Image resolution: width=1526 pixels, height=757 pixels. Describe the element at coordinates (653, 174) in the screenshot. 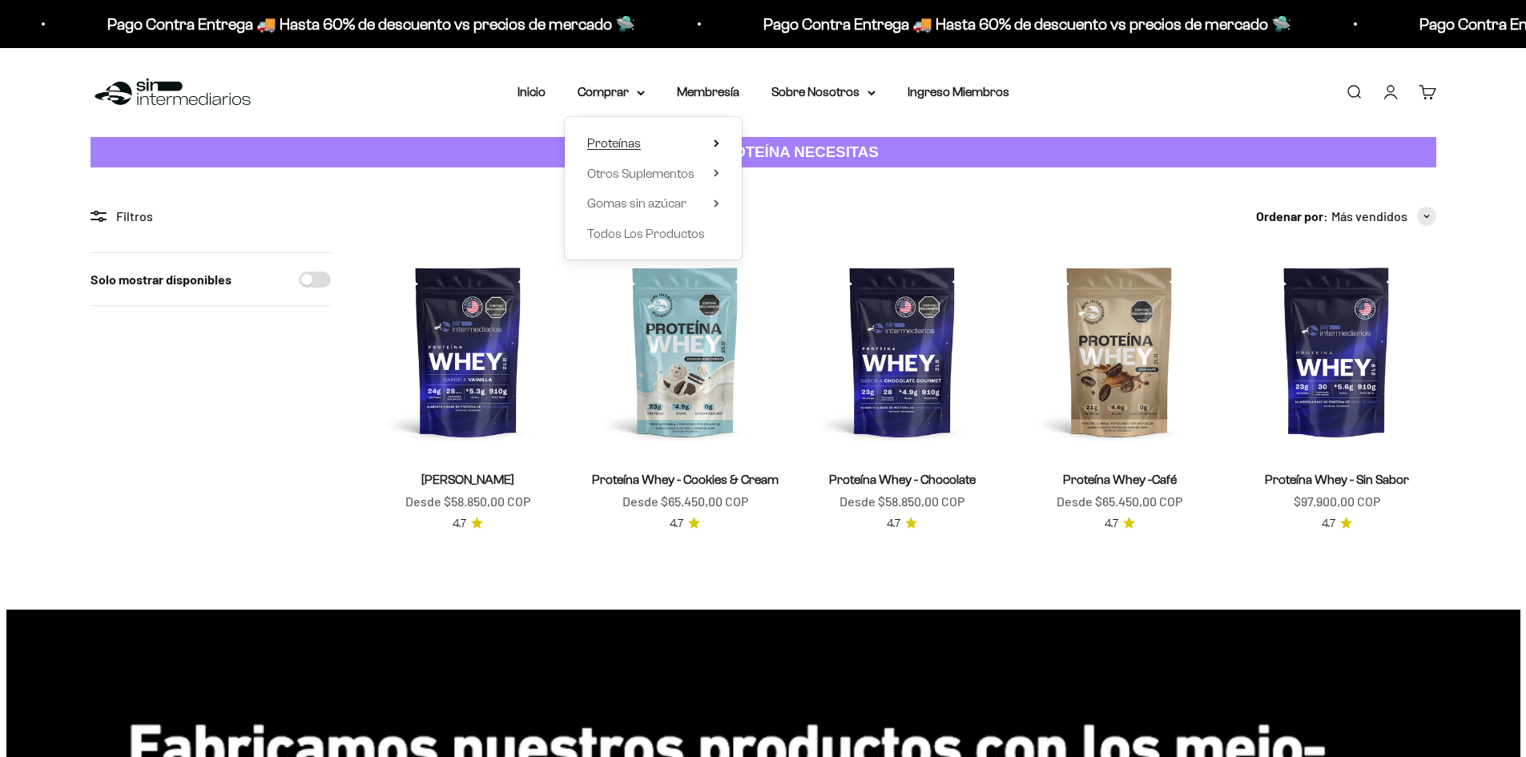

I see `summary: Otros Suplementos` at that location.